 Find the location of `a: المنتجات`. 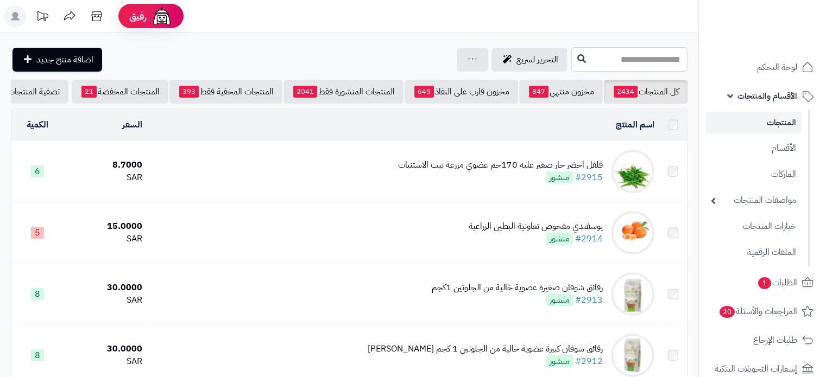

a: المنتجات is located at coordinates (753, 123).